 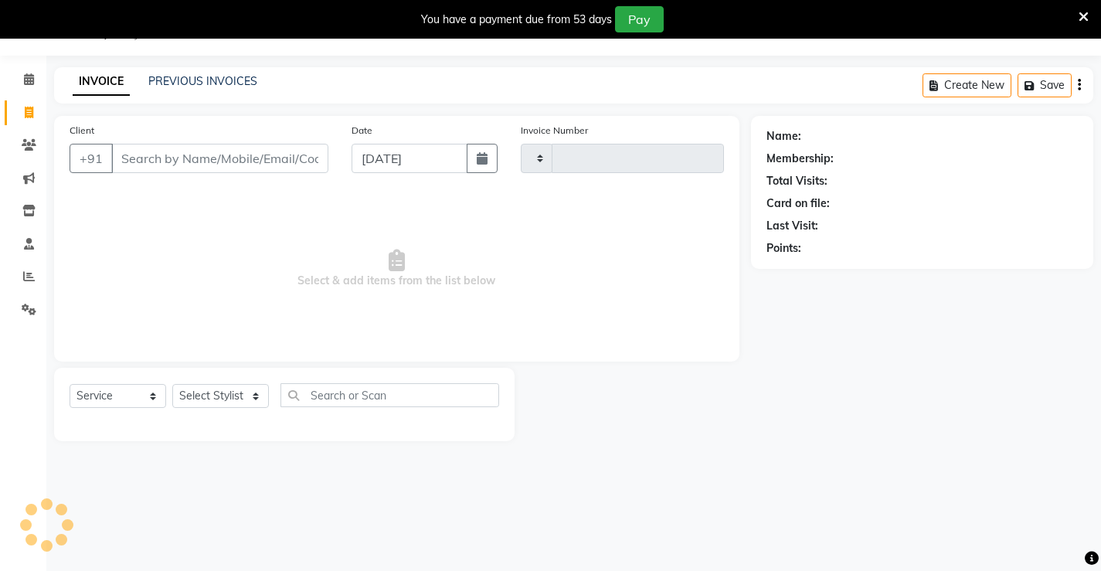 I want to click on button: +91, so click(x=91, y=158).